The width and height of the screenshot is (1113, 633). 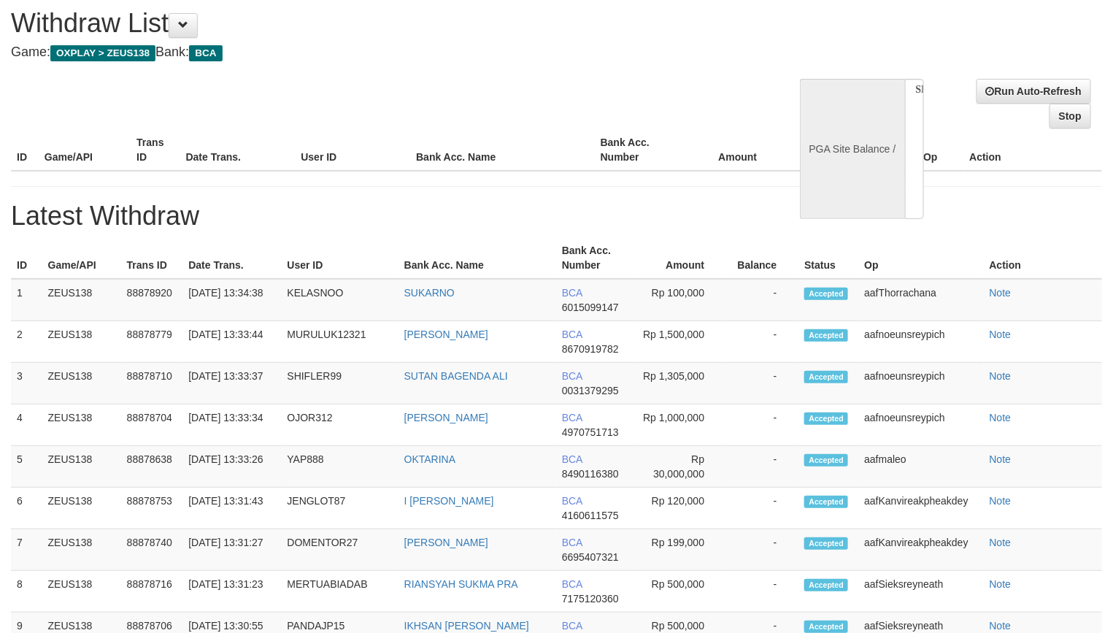 I want to click on span: 7175120360, so click(x=590, y=598).